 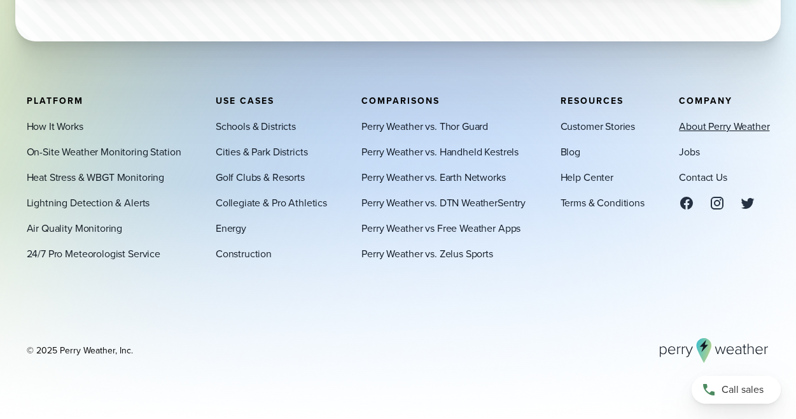 I want to click on span: Resources, so click(x=592, y=100).